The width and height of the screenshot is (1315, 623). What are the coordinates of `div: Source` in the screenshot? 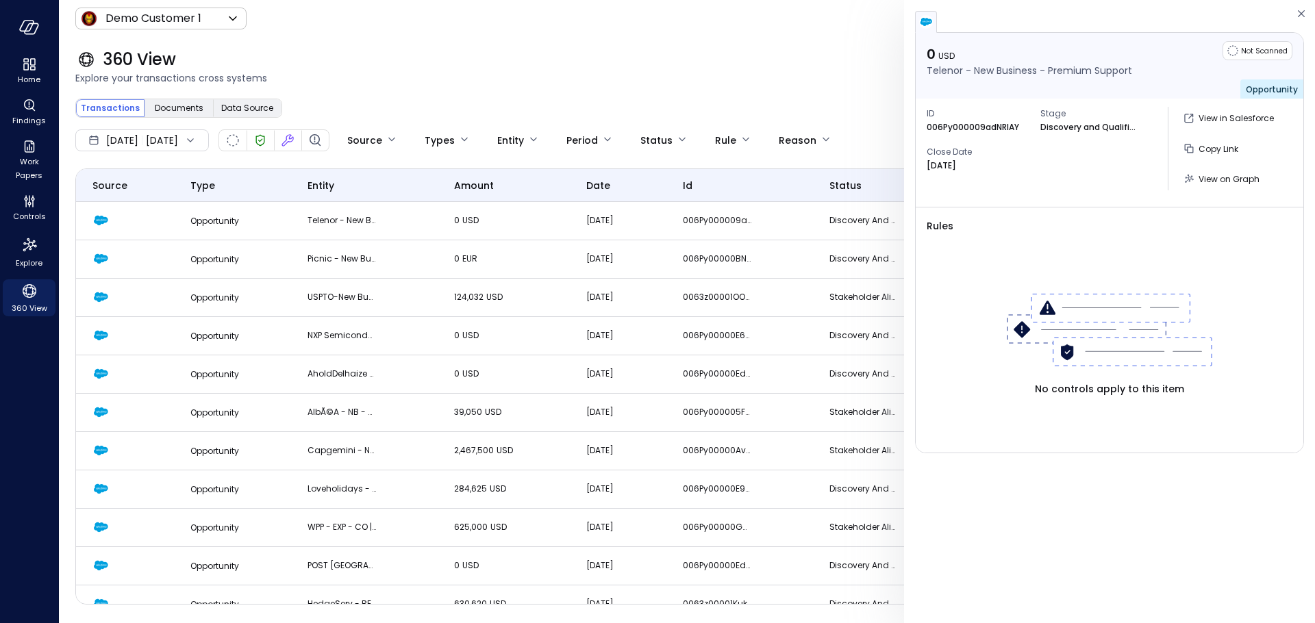 It's located at (364, 140).